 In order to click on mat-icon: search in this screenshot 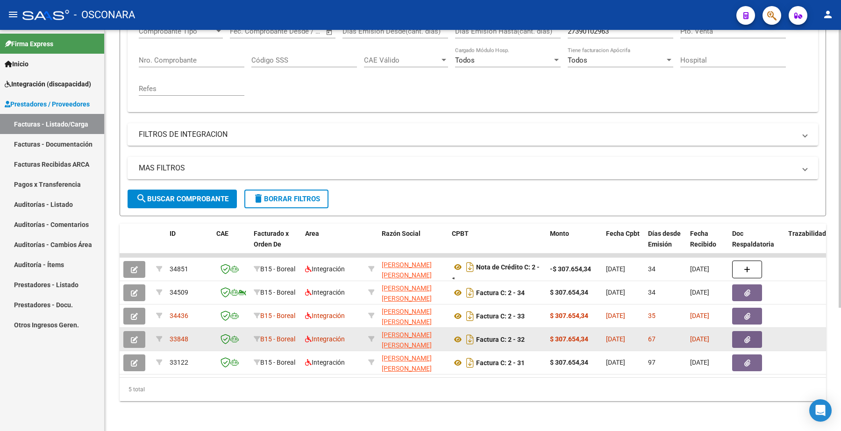, I will do `click(142, 199)`.